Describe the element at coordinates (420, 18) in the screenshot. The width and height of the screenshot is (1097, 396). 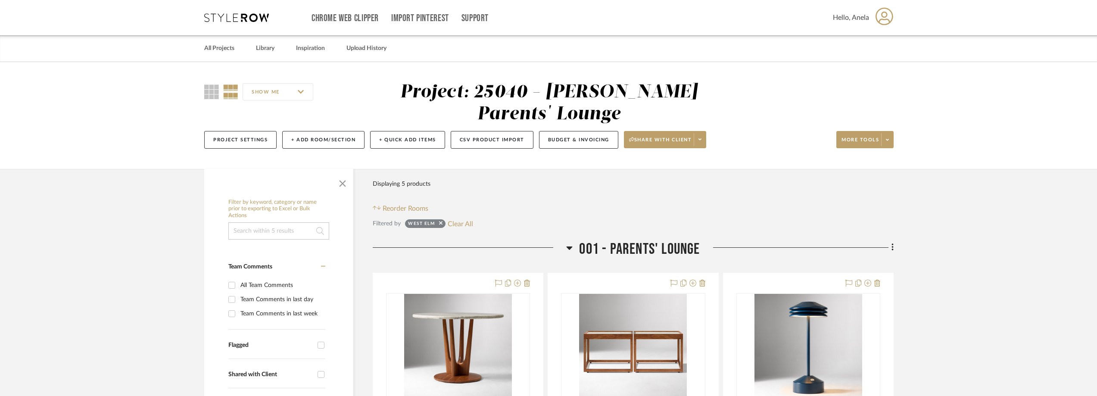
I see `a: Import Pinterest` at that location.